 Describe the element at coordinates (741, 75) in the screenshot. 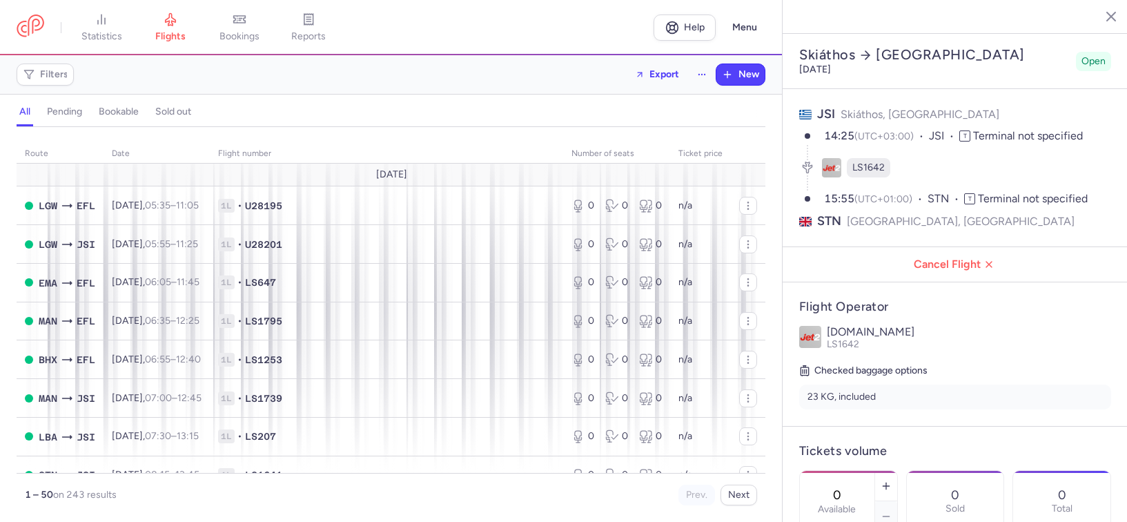

I see `button: New` at that location.